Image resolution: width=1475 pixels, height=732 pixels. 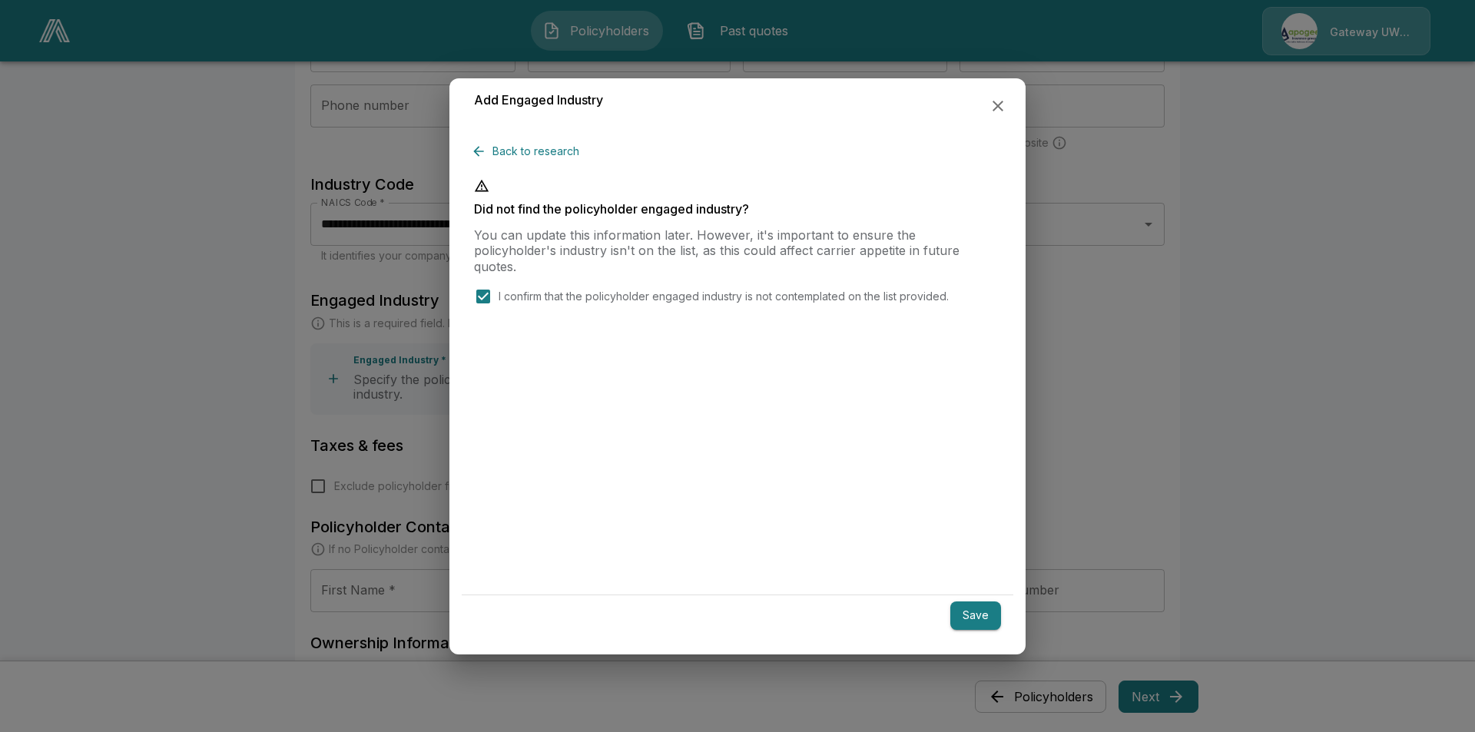 I want to click on p: I confirm that the policyholder engaged industry is not contemplated on the list provided., so click(x=724, y=296).